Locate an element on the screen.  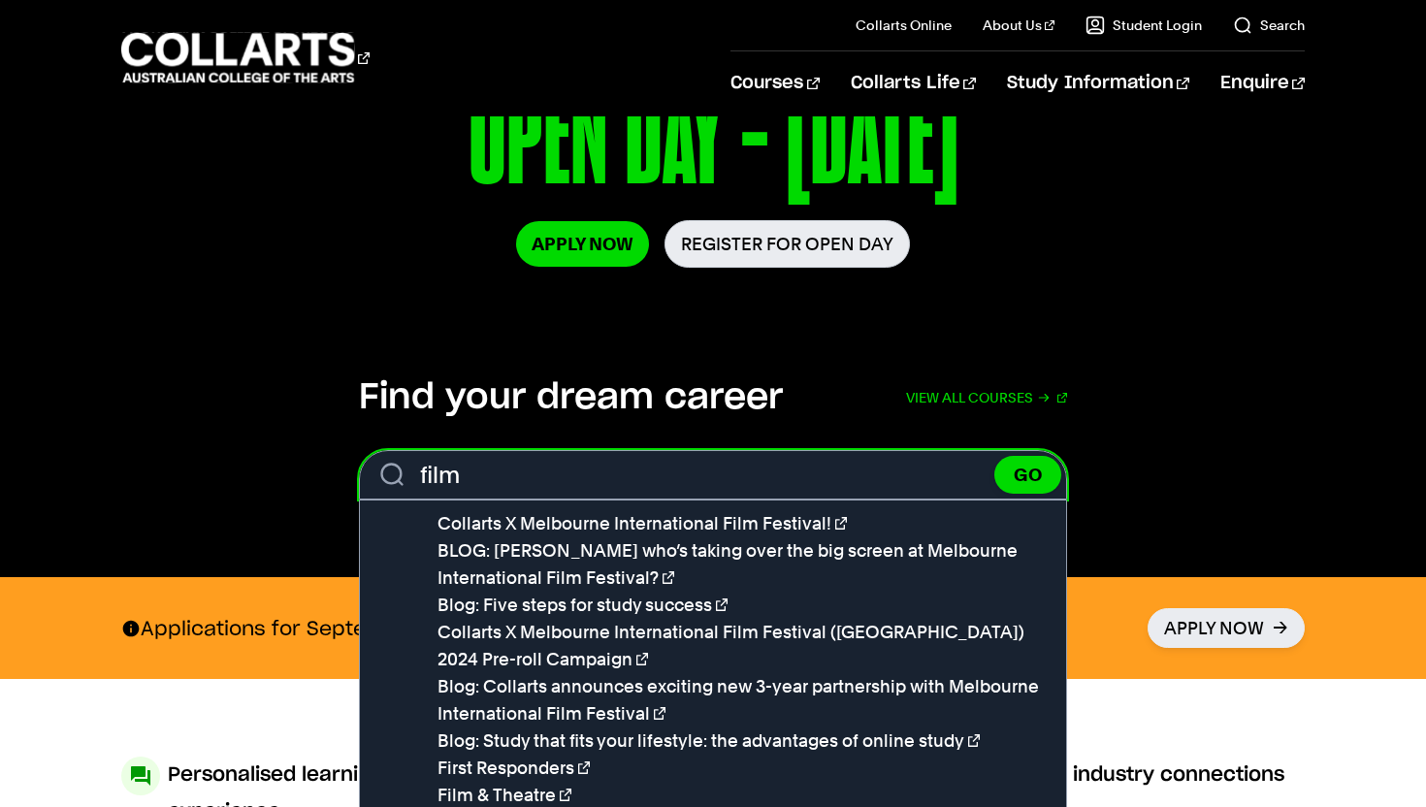
a: About Us is located at coordinates (1019, 25).